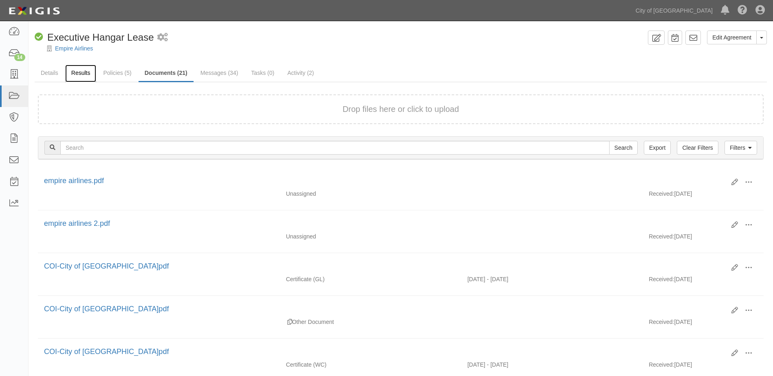 The width and height of the screenshot is (773, 376). Describe the element at coordinates (551, 279) in the screenshot. I see `div: Effective 10/01/2024 - Expiration 10/01/2025` at that location.